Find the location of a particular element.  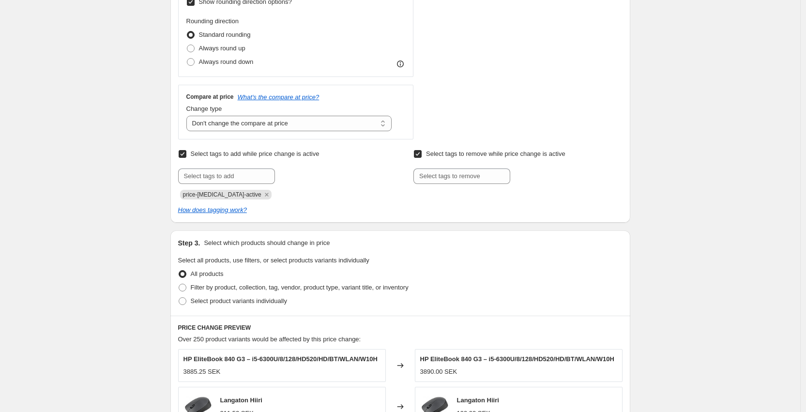

p: Select which products should change in price is located at coordinates (267, 243).